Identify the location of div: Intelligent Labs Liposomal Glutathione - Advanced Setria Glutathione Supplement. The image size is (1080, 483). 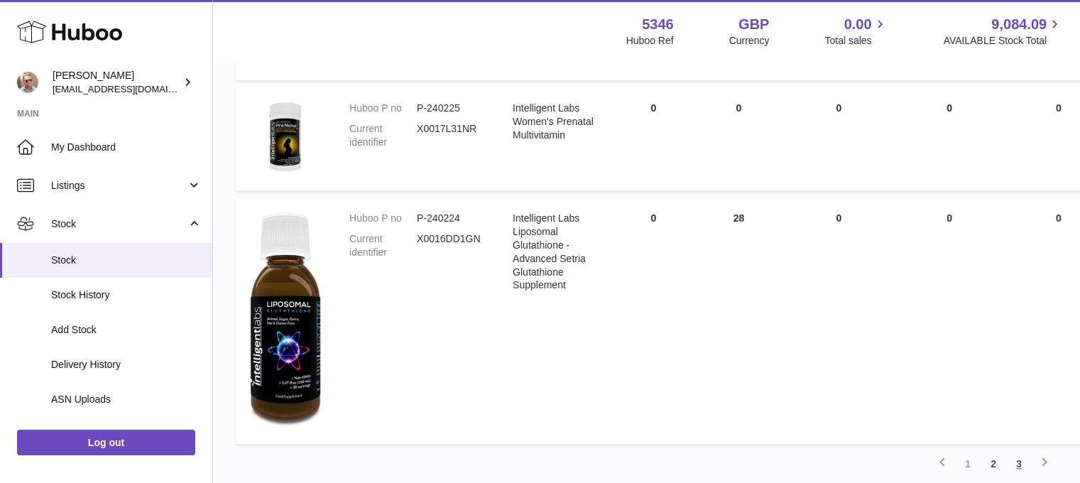
(554, 251).